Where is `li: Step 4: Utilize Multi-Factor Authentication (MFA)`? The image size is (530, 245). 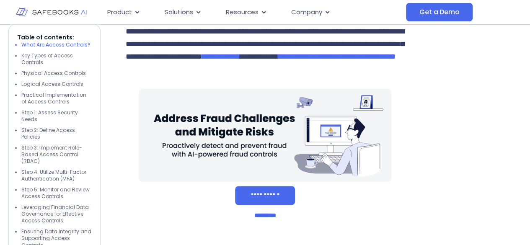 li: Step 4: Utilize Multi-Factor Authentication (MFA) is located at coordinates (57, 176).